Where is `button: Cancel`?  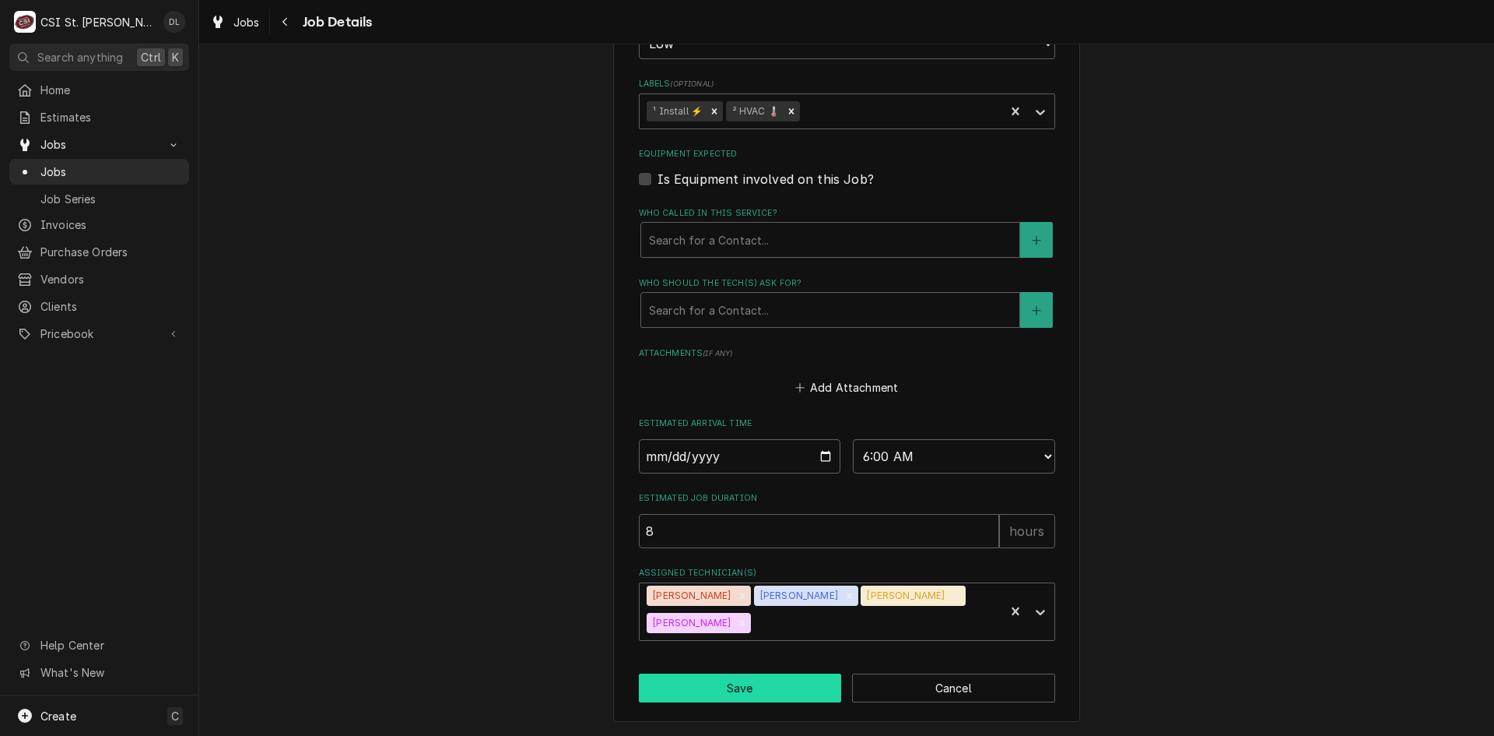
button: Cancel is located at coordinates (953, 687).